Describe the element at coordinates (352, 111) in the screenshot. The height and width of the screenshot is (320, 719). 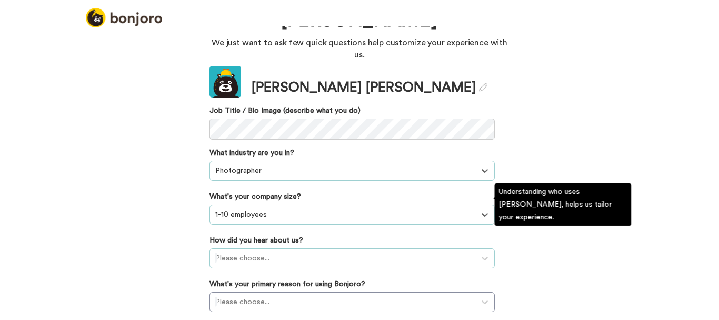
I see `label: Job Title / Bio Image (describe what you do)` at that location.